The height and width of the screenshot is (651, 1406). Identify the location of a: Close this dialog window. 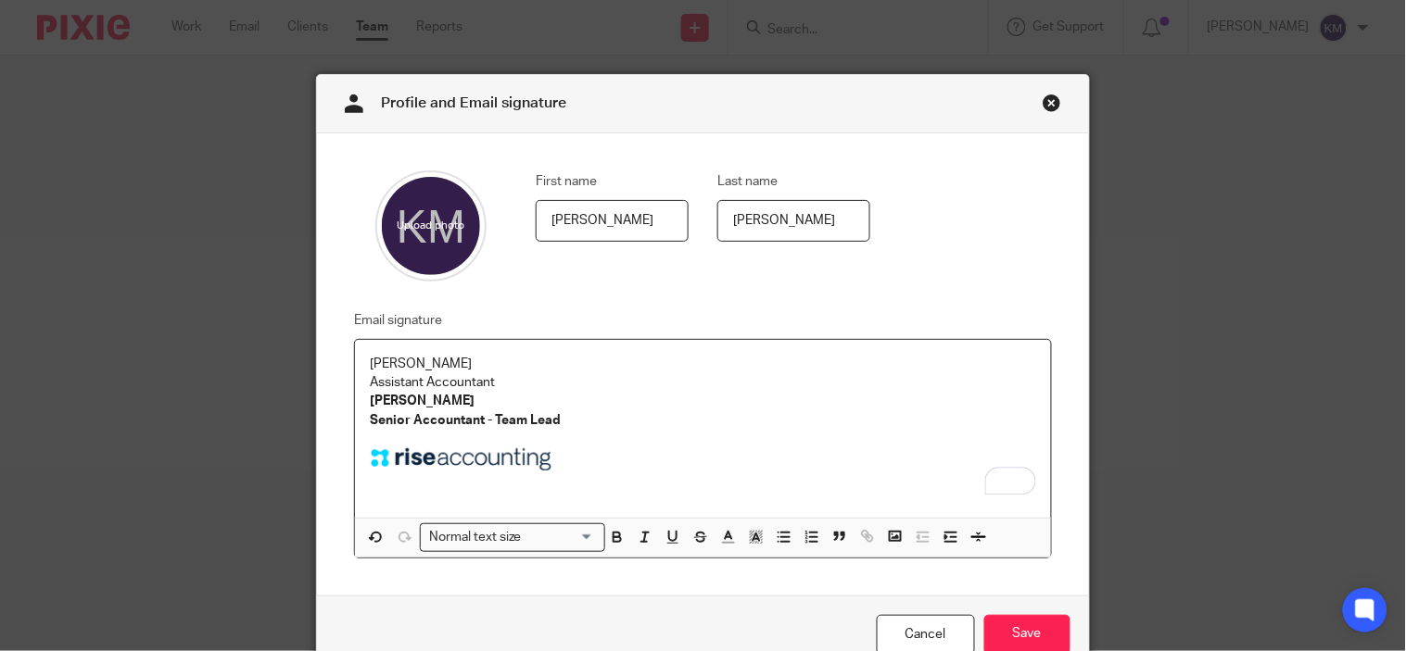
(1052, 106).